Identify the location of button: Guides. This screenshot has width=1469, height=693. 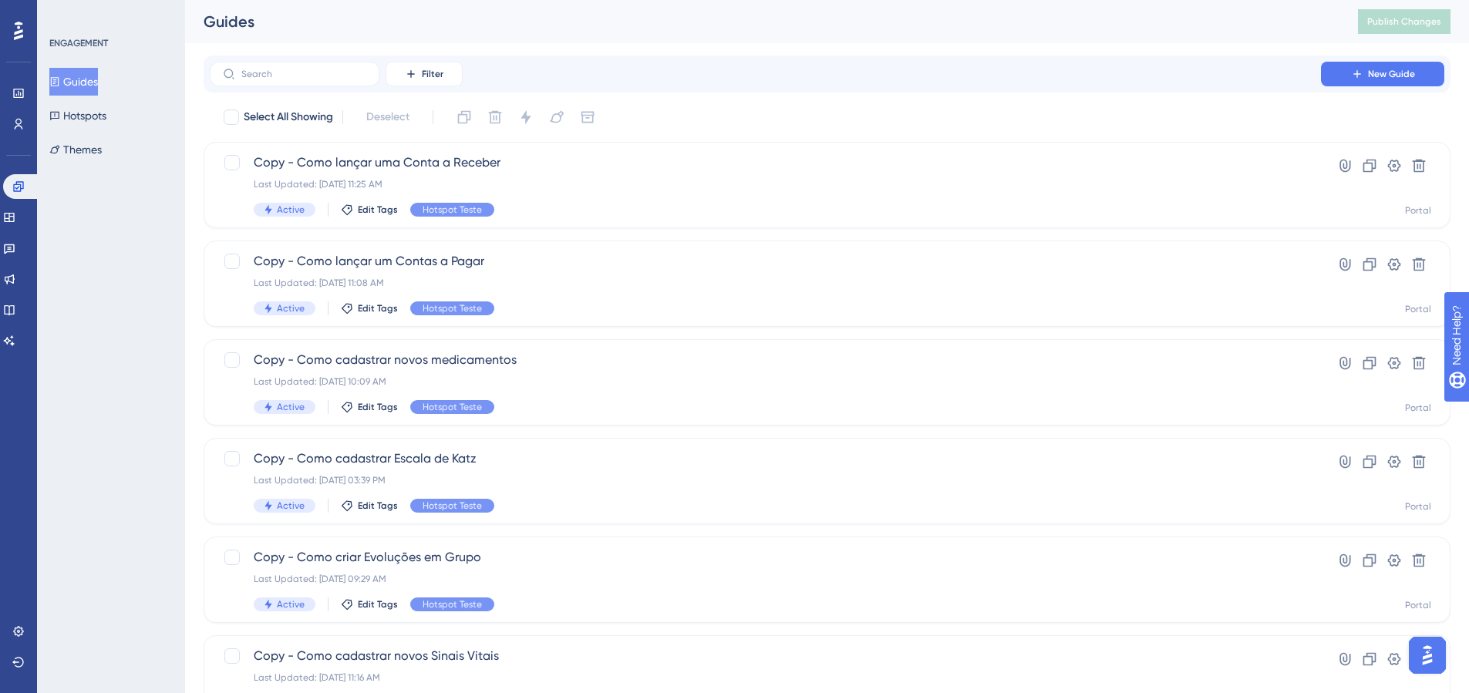
(73, 82).